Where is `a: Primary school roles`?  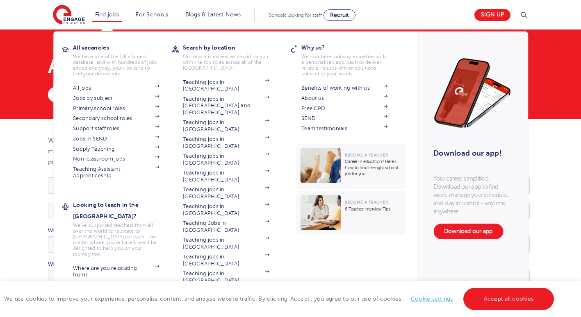 a: Primary school roles is located at coordinates (116, 109).